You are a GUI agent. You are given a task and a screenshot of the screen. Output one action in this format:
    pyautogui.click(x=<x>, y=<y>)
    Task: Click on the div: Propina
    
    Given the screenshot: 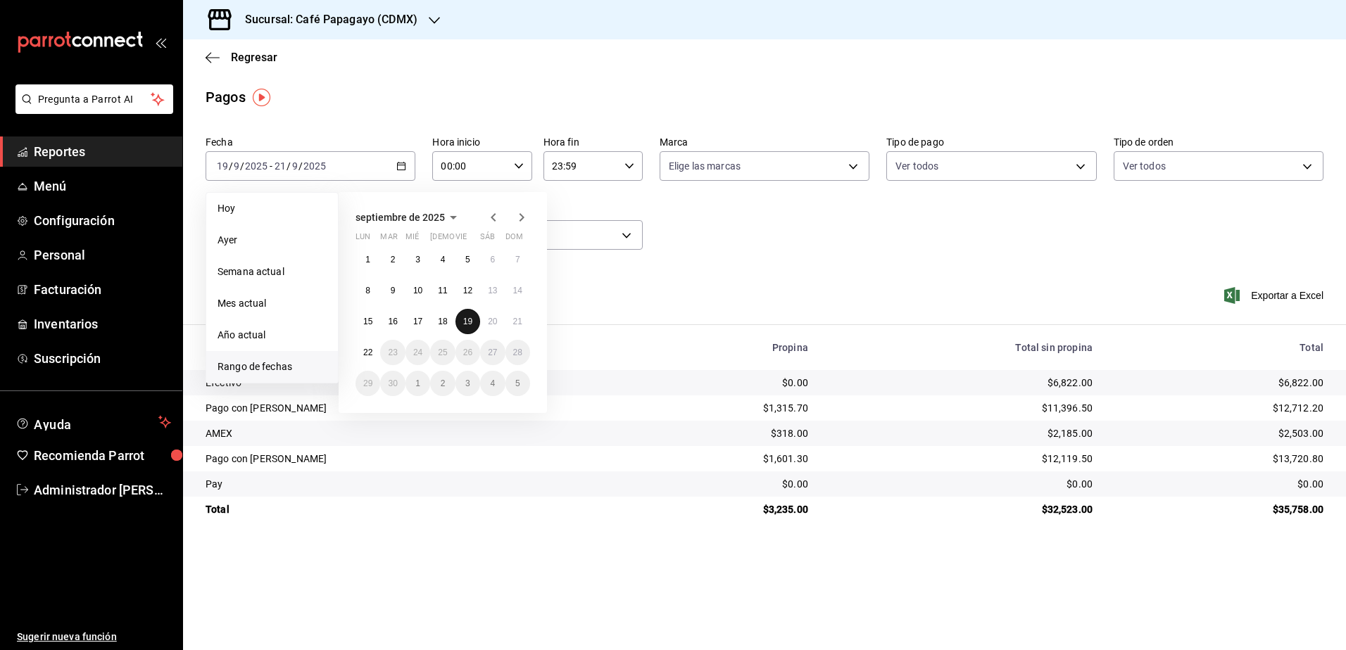 What is the action you would take?
    pyautogui.click(x=722, y=348)
    